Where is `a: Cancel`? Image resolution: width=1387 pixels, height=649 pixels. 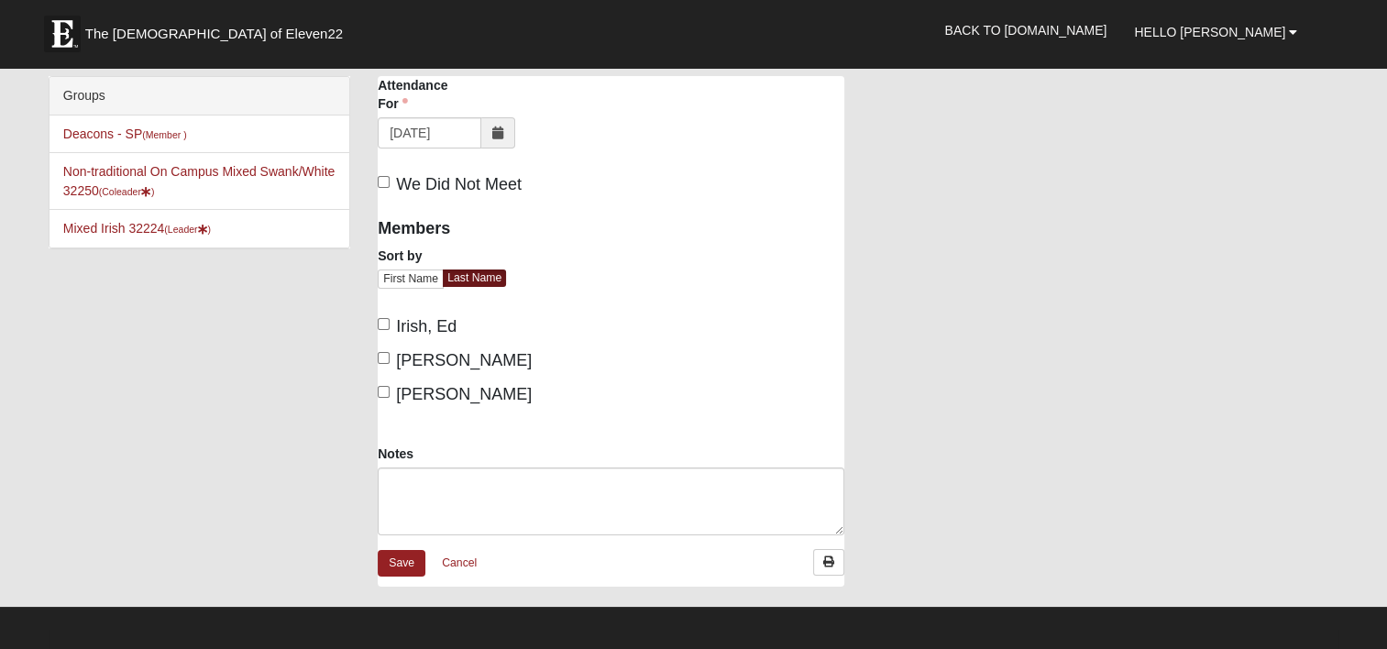
a: Cancel is located at coordinates (459, 563).